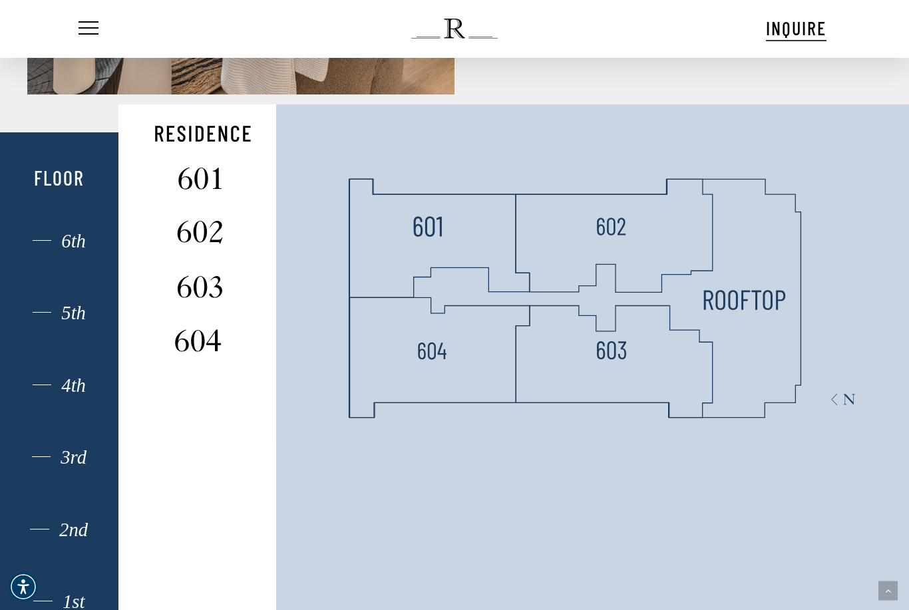  I want to click on img: 604.svg, so click(432, 351).